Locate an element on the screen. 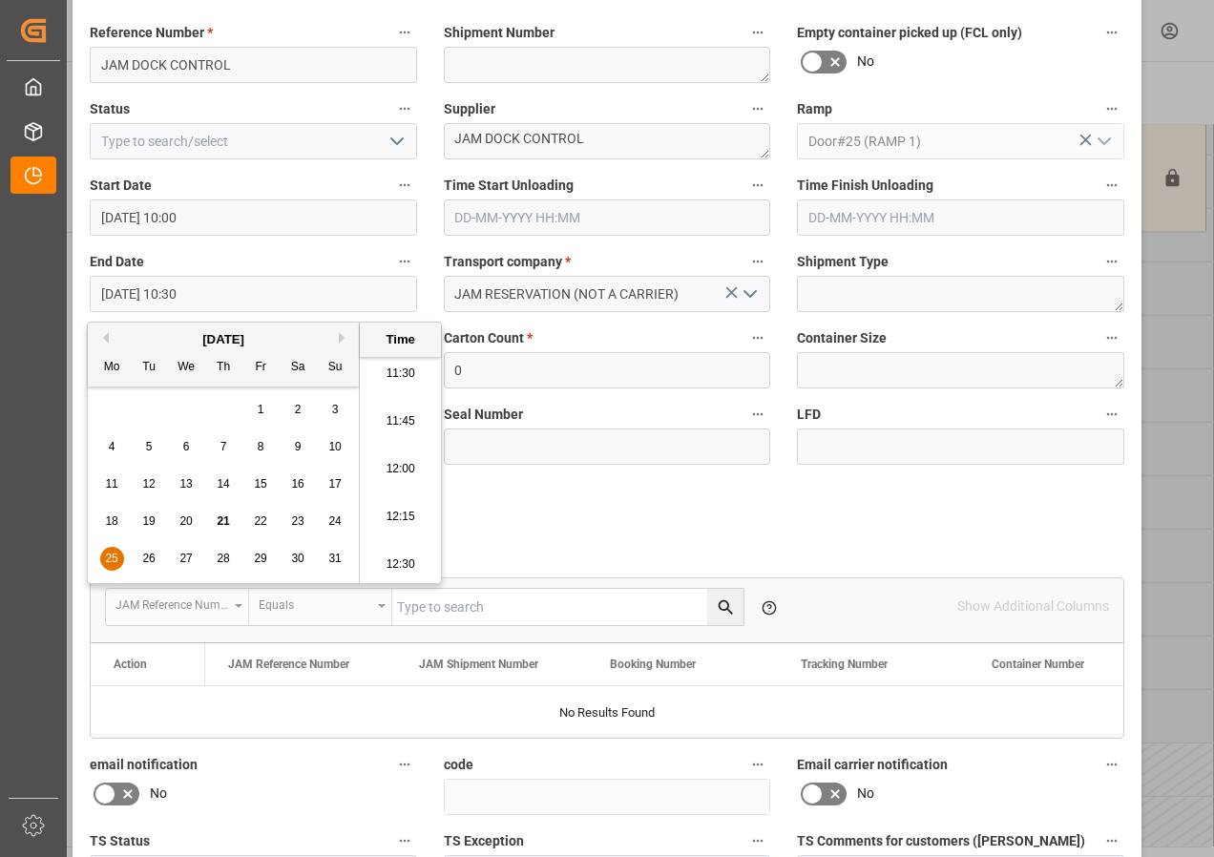 The width and height of the screenshot is (1214, 857). button: LFD is located at coordinates (1112, 414).